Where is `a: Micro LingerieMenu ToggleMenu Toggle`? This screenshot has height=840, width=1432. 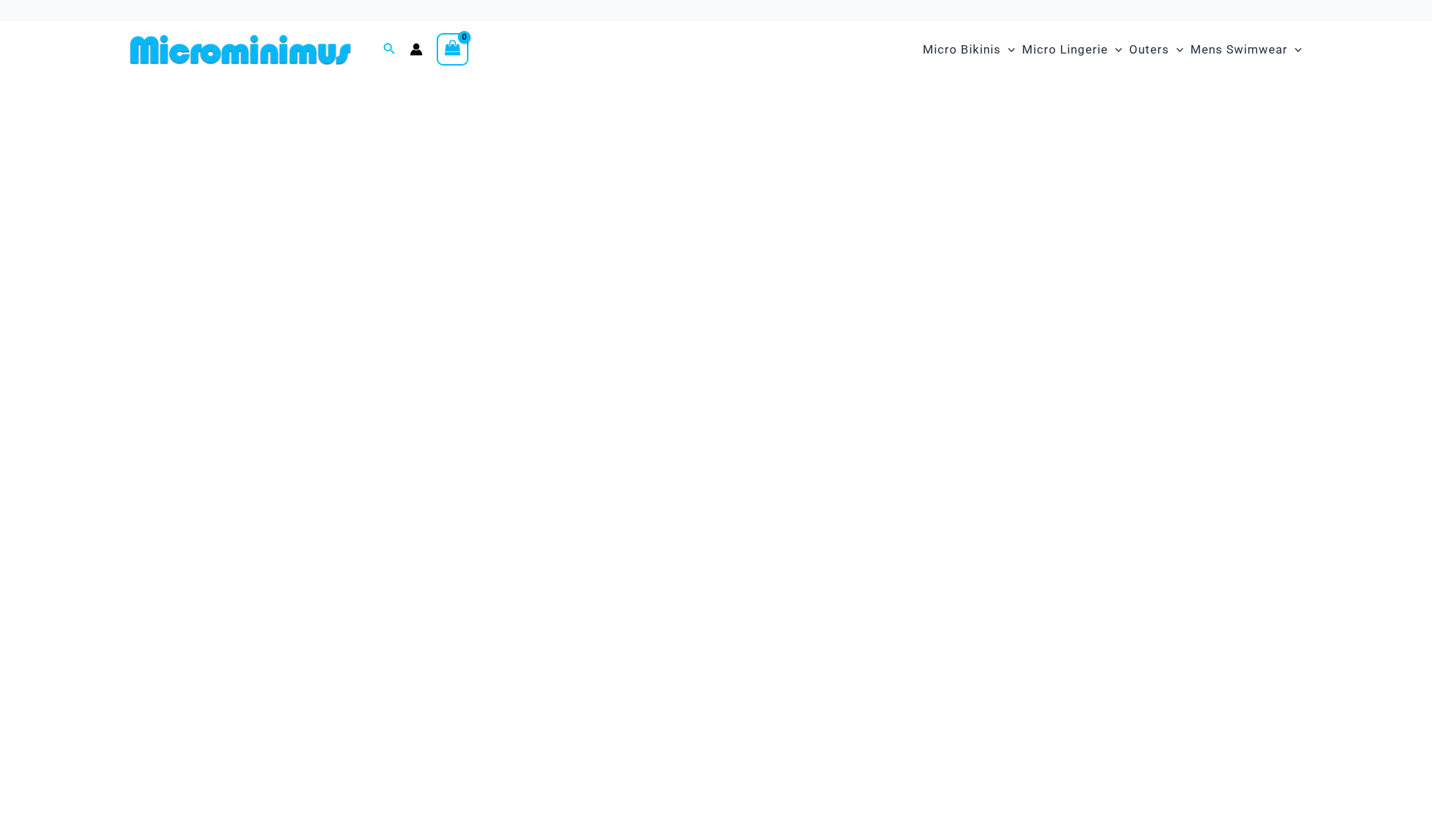 a: Micro LingerieMenu ToggleMenu Toggle is located at coordinates (1072, 49).